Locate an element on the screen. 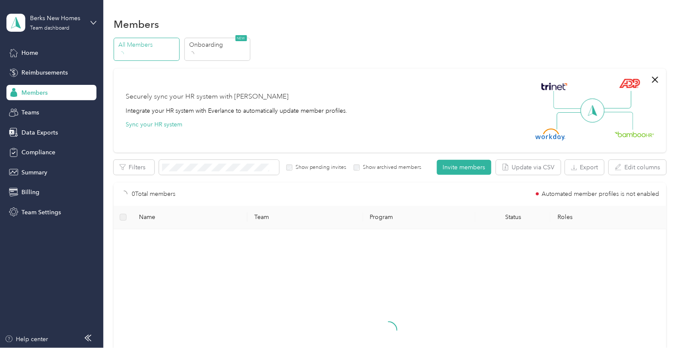 Image resolution: width=681 pixels, height=348 pixels. th: Status is located at coordinates (513, 218).